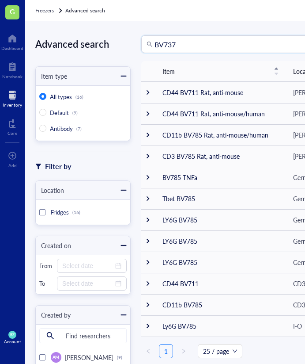 The image size is (305, 364). What do you see at coordinates (149, 351) in the screenshot?
I see `li: Previous Page` at bounding box center [149, 351].